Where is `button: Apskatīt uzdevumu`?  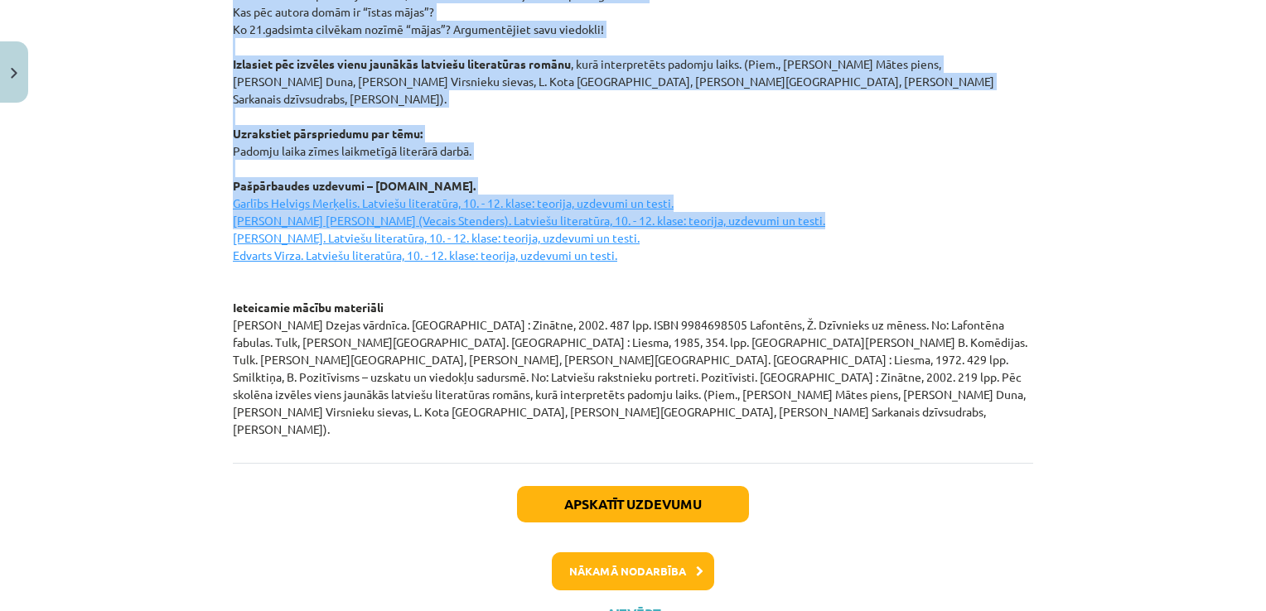 button: Apskatīt uzdevumu is located at coordinates (633, 505).